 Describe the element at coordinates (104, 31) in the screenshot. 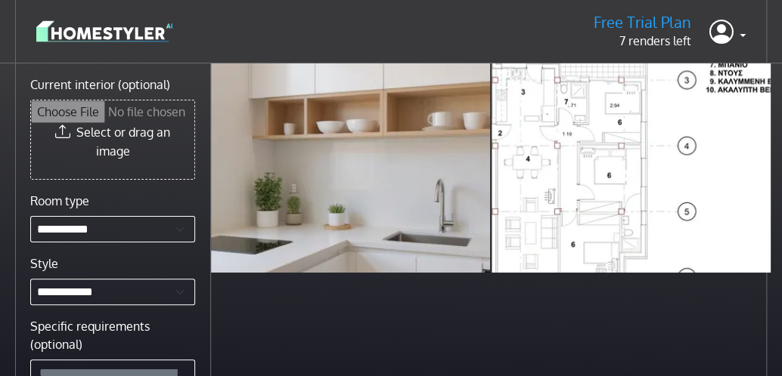

I see `img: logo-3de290ba35641baa71223ecac5eacb59cb85b4c7fdf211dc9aaecaaee71ea2f8.svg` at that location.